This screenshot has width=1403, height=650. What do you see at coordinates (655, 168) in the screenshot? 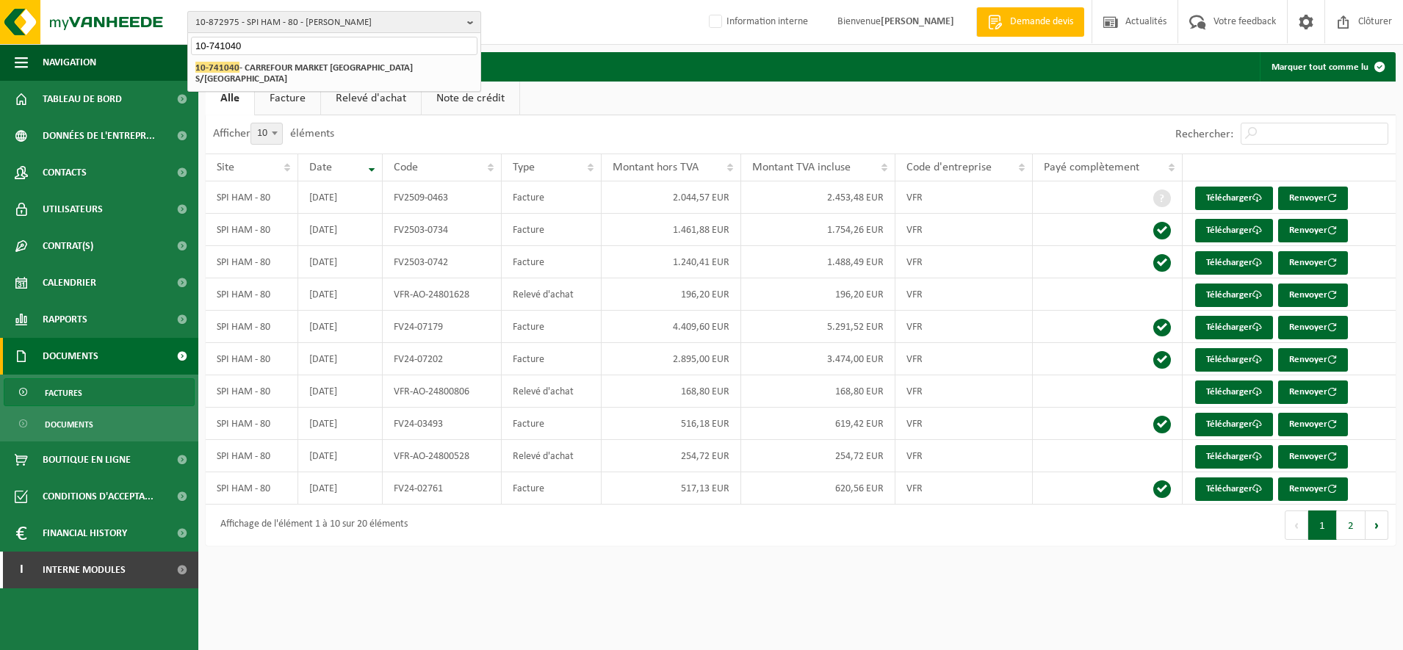
I see `span: Montant hors TVA` at bounding box center [655, 168].